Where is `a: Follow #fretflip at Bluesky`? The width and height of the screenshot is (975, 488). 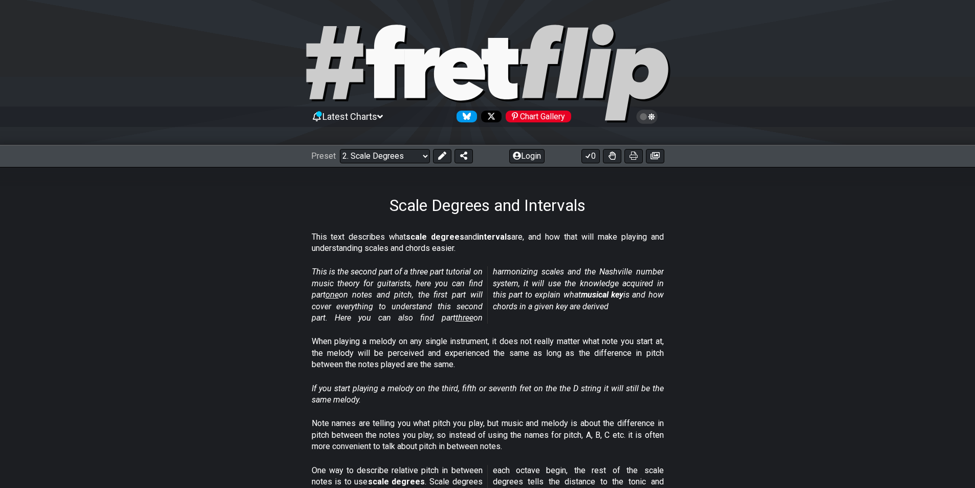
a: Follow #fretflip at Bluesky is located at coordinates (465, 116).